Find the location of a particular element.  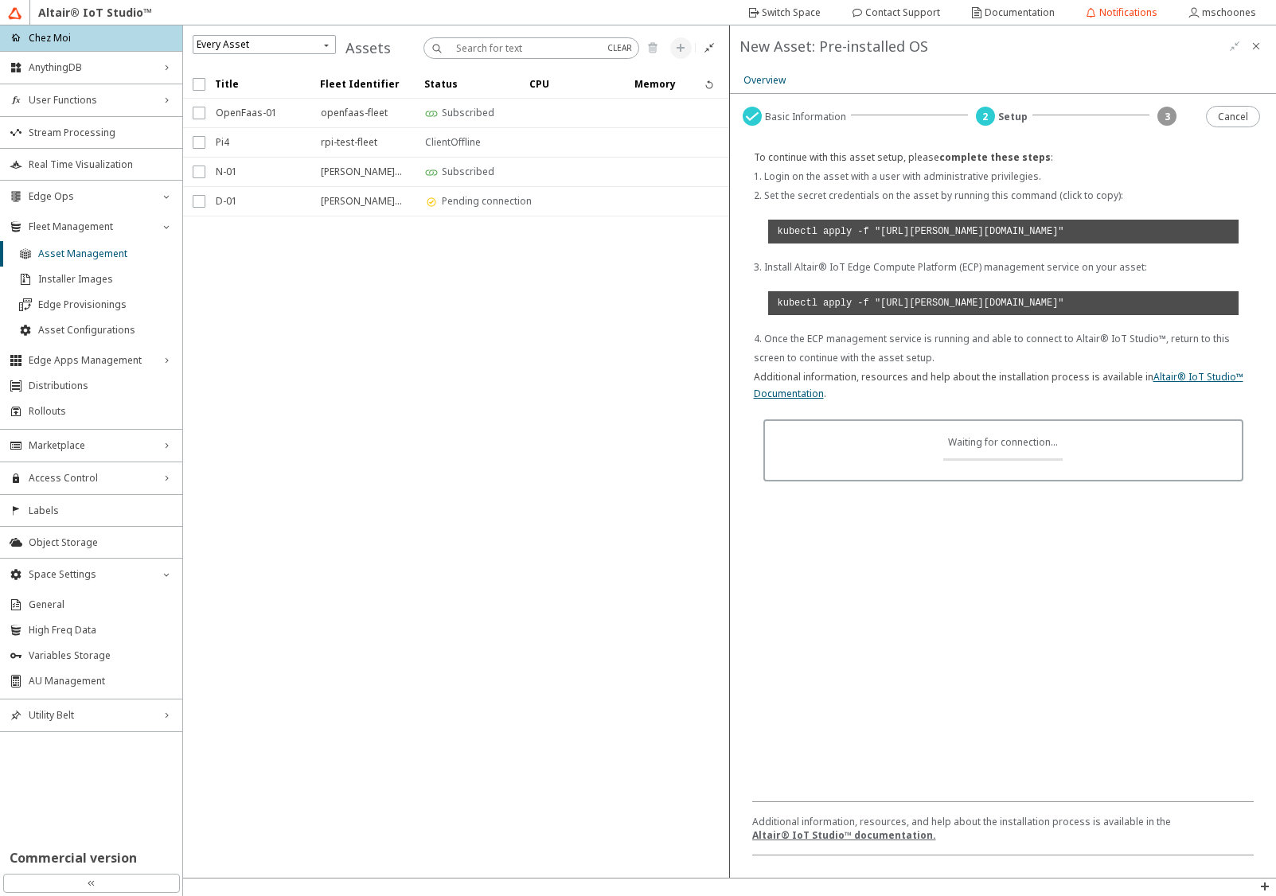

span: Additional information, resources and help about the installation process is available in . is located at coordinates (998, 385).